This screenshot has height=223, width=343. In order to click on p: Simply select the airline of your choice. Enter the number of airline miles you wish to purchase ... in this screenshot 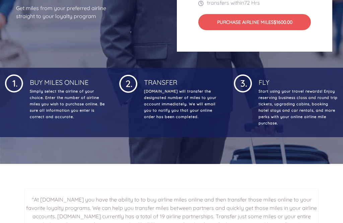, I will do `click(69, 104)`.